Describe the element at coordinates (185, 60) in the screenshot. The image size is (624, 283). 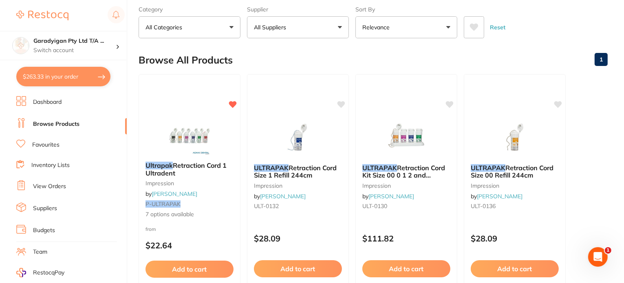
I see `h2: Browse All Products` at that location.